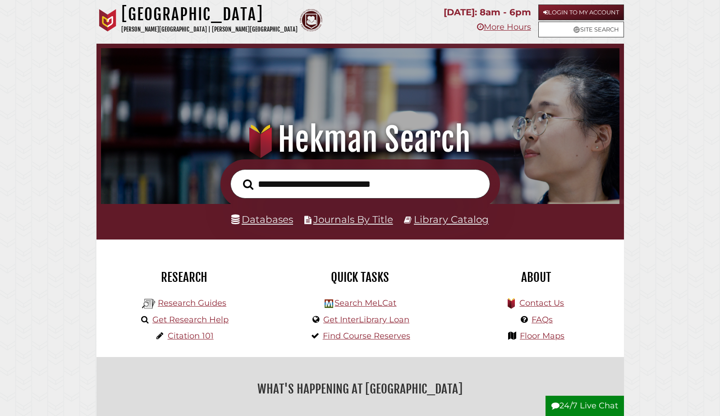  Describe the element at coordinates (365, 303) in the screenshot. I see `a: Search MeLCat` at that location.